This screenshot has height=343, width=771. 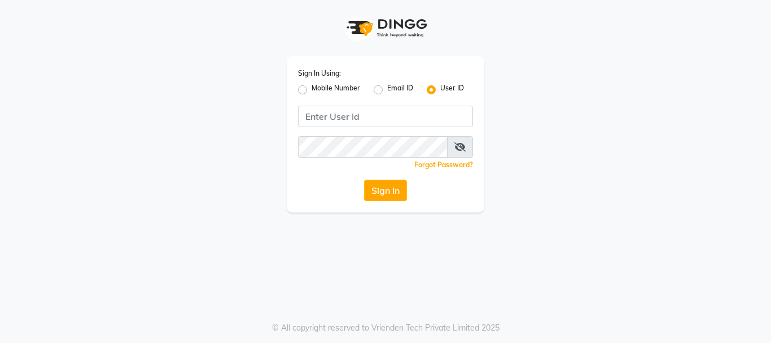 I want to click on label: Sign In Using:, so click(x=320, y=73).